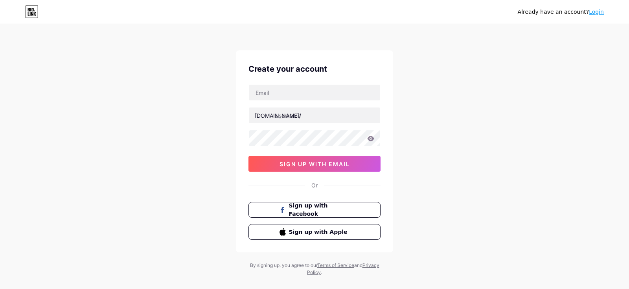 The image size is (629, 289). I want to click on button: Sign up with Facebook, so click(314, 210).